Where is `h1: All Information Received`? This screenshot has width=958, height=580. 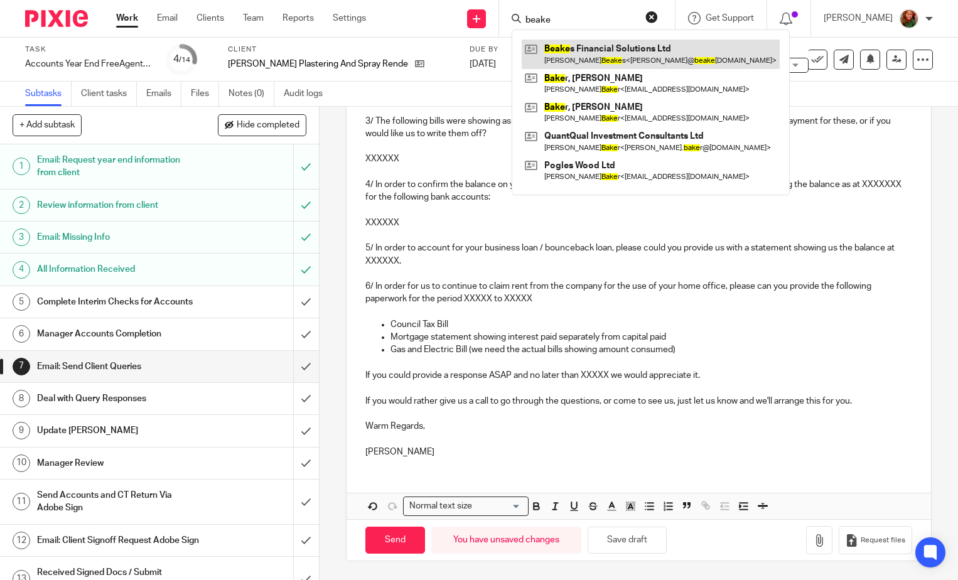 h1: All Information Received is located at coordinates (118, 269).